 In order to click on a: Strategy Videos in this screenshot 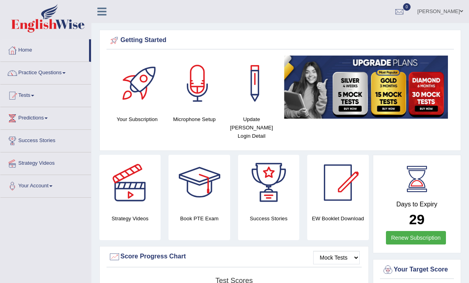, I will do `click(46, 162)`.